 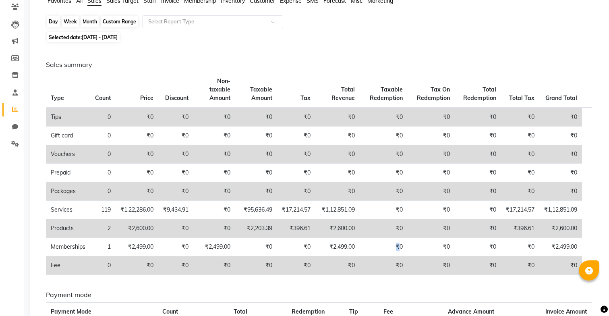 What do you see at coordinates (561, 98) in the screenshot?
I see `span: Grand Total` at bounding box center [561, 98].